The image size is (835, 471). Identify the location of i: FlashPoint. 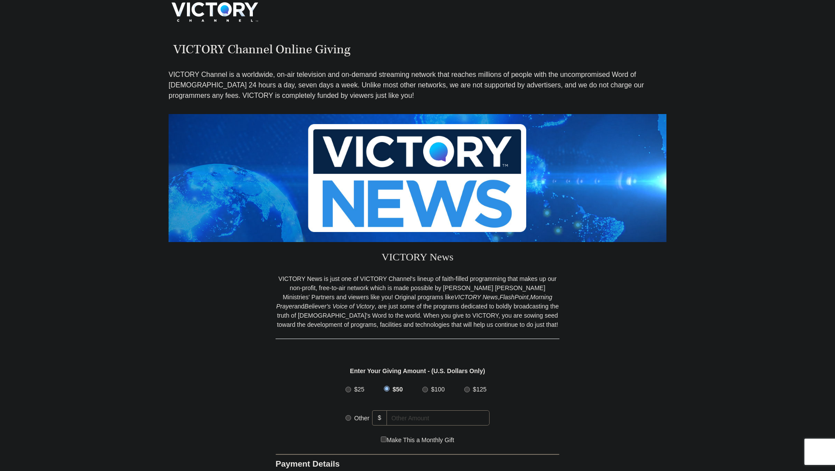
(514, 297).